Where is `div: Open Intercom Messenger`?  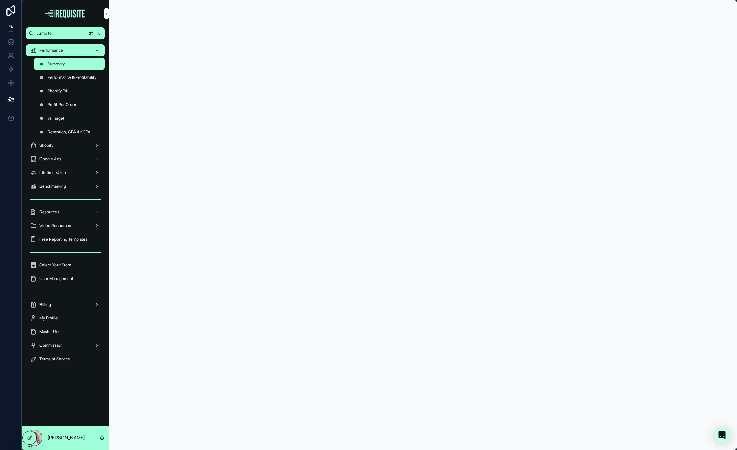
div: Open Intercom Messenger is located at coordinates (722, 435).